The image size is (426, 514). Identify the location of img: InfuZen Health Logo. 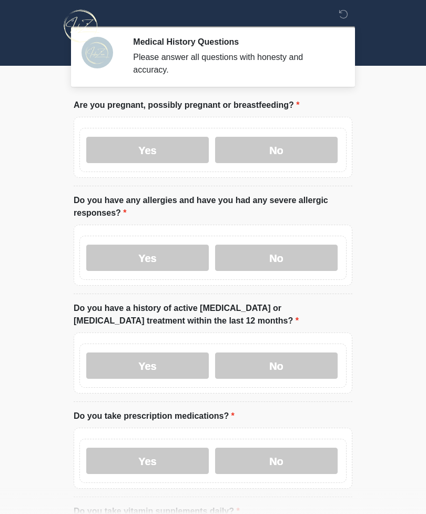
(81, 26).